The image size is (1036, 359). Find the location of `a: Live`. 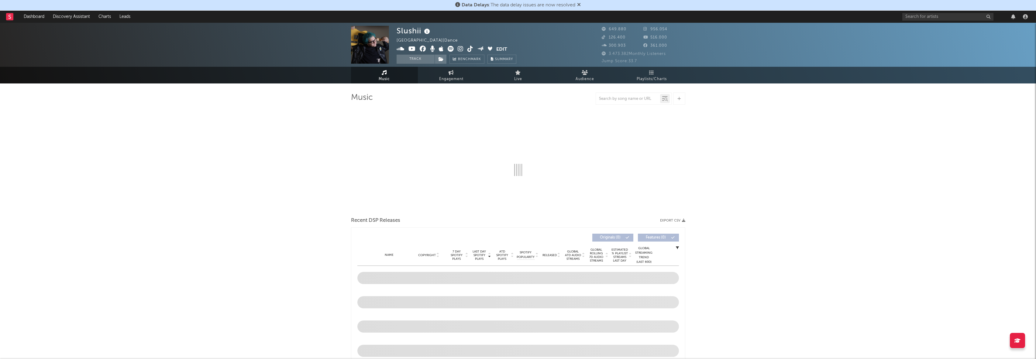

a: Live is located at coordinates (518, 75).